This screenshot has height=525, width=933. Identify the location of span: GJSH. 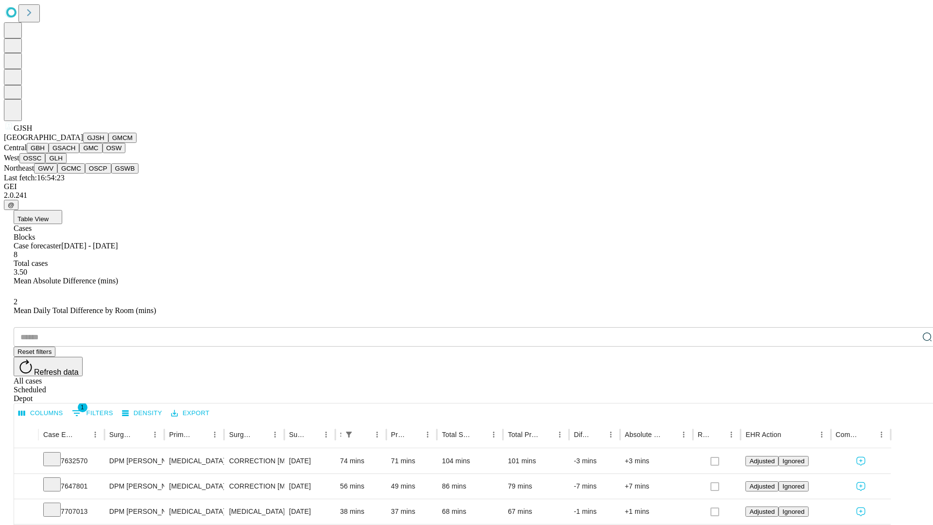
(23, 128).